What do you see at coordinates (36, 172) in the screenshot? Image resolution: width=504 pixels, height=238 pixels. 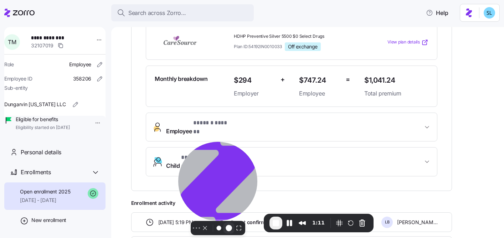 I see `span: Enrollments` at bounding box center [36, 172].